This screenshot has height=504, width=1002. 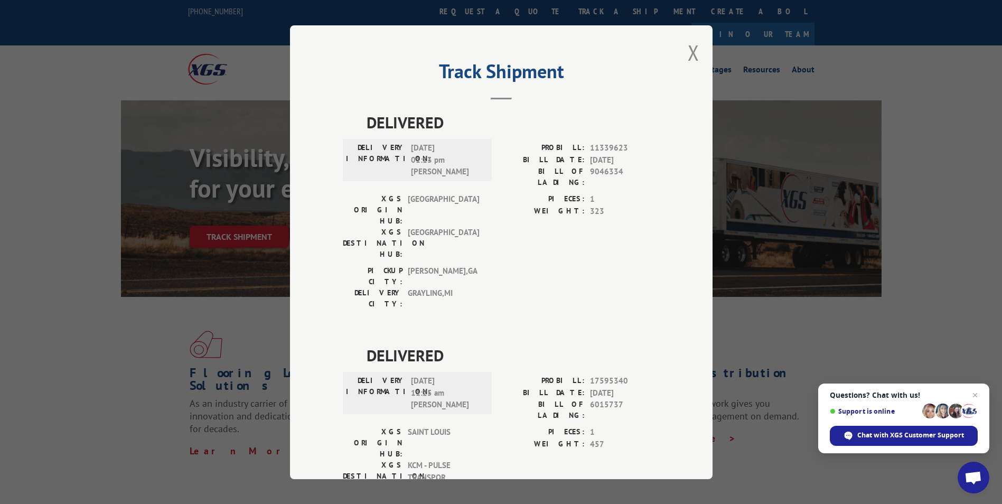 What do you see at coordinates (625, 443) in the screenshot?
I see `span: 457` at bounding box center [625, 443].